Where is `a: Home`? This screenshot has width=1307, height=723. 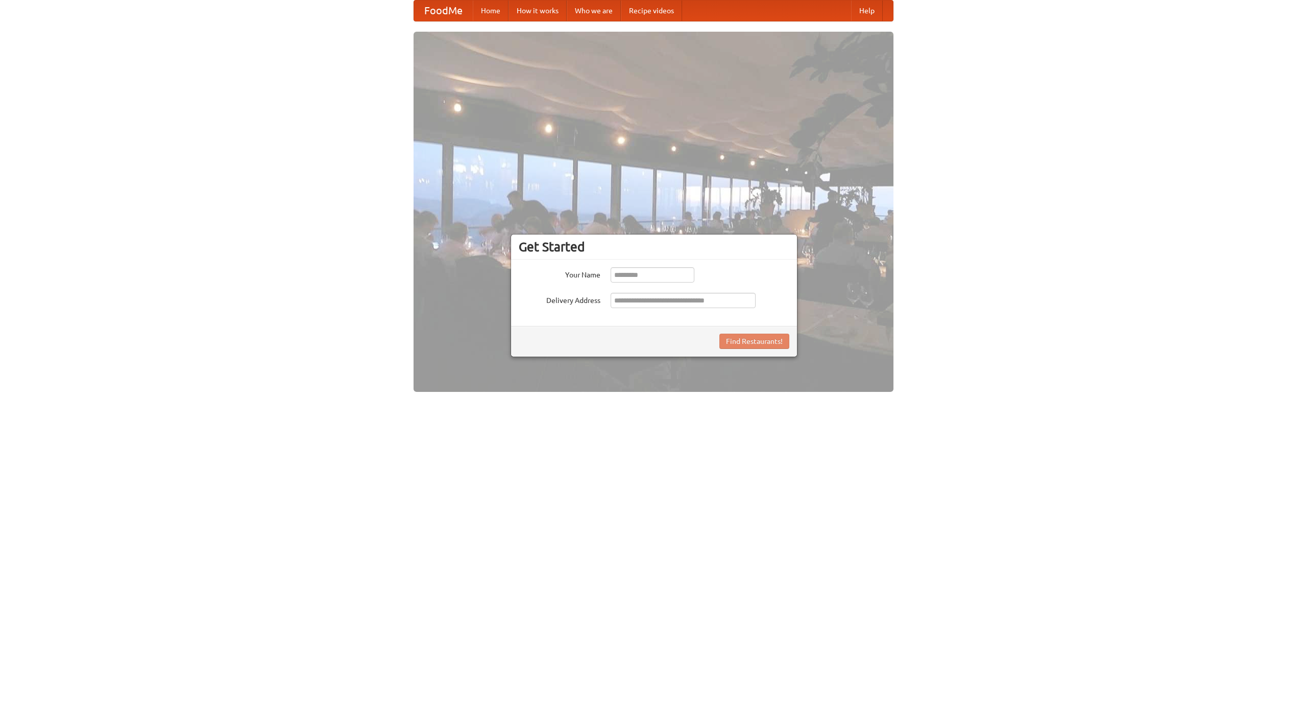
a: Home is located at coordinates (491, 11).